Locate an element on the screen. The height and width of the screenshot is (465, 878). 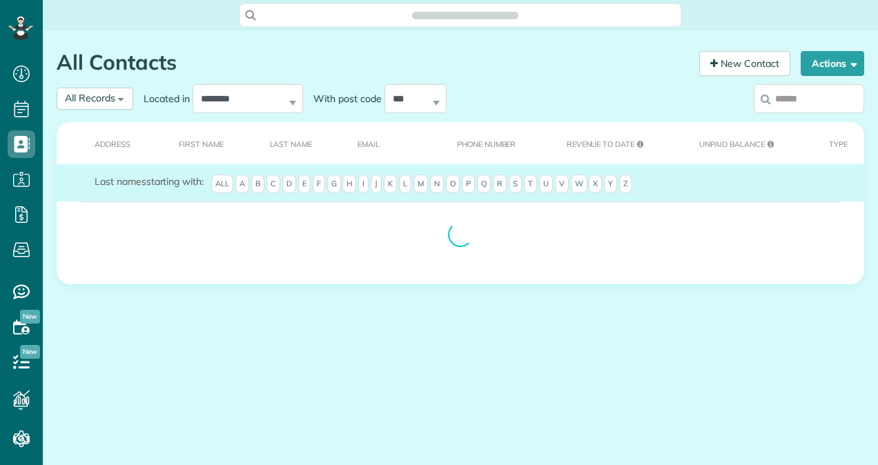
span: M is located at coordinates (421, 184).